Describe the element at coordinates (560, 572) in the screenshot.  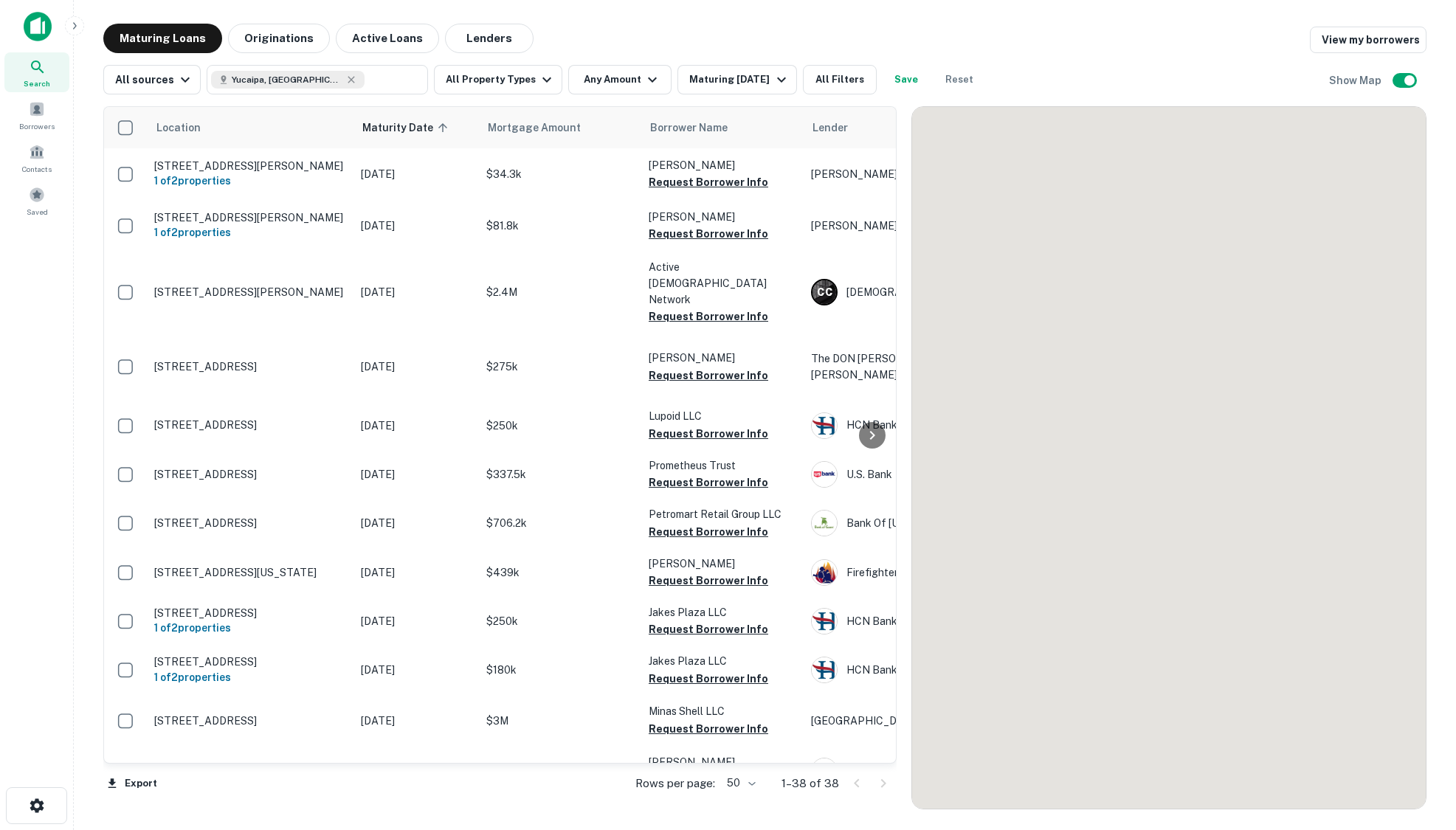
I see `p: $439k` at that location.